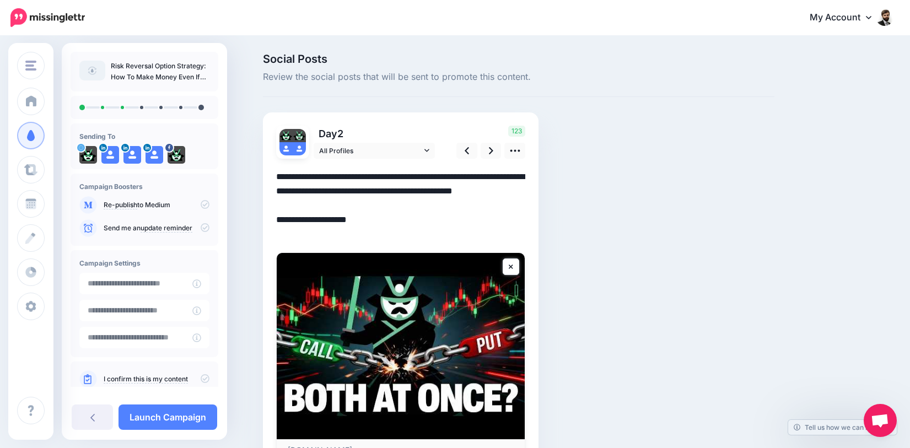 This screenshot has height=448, width=910. Describe the element at coordinates (144, 136) in the screenshot. I see `h4: Sending To` at that location.